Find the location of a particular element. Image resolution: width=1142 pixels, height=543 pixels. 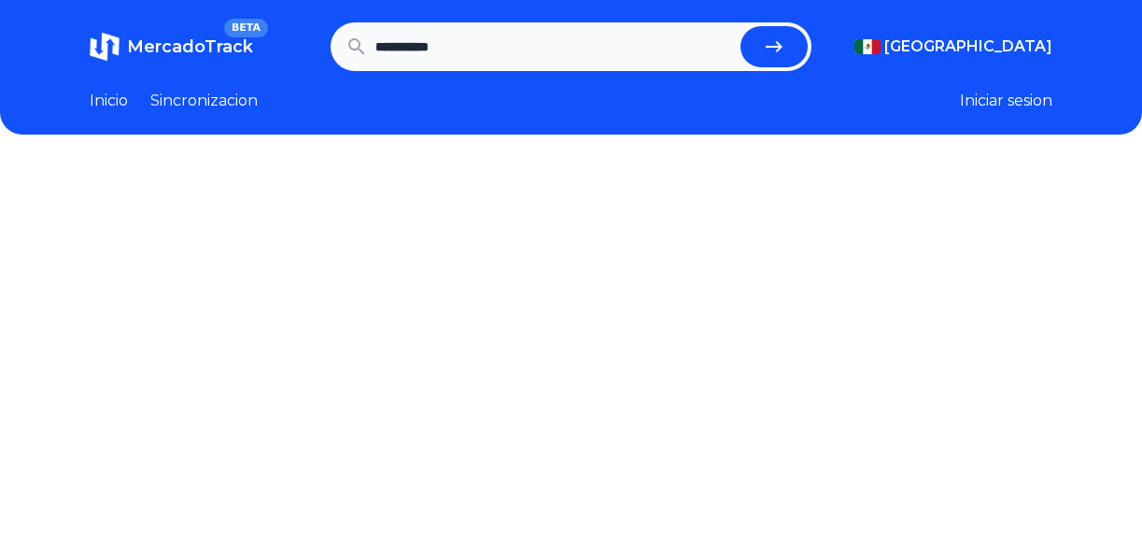

img: Mexico is located at coordinates (868, 47).